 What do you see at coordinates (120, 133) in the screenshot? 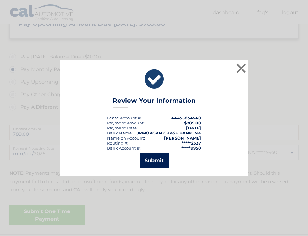
I see `div: Bank Name:` at bounding box center [120, 133].